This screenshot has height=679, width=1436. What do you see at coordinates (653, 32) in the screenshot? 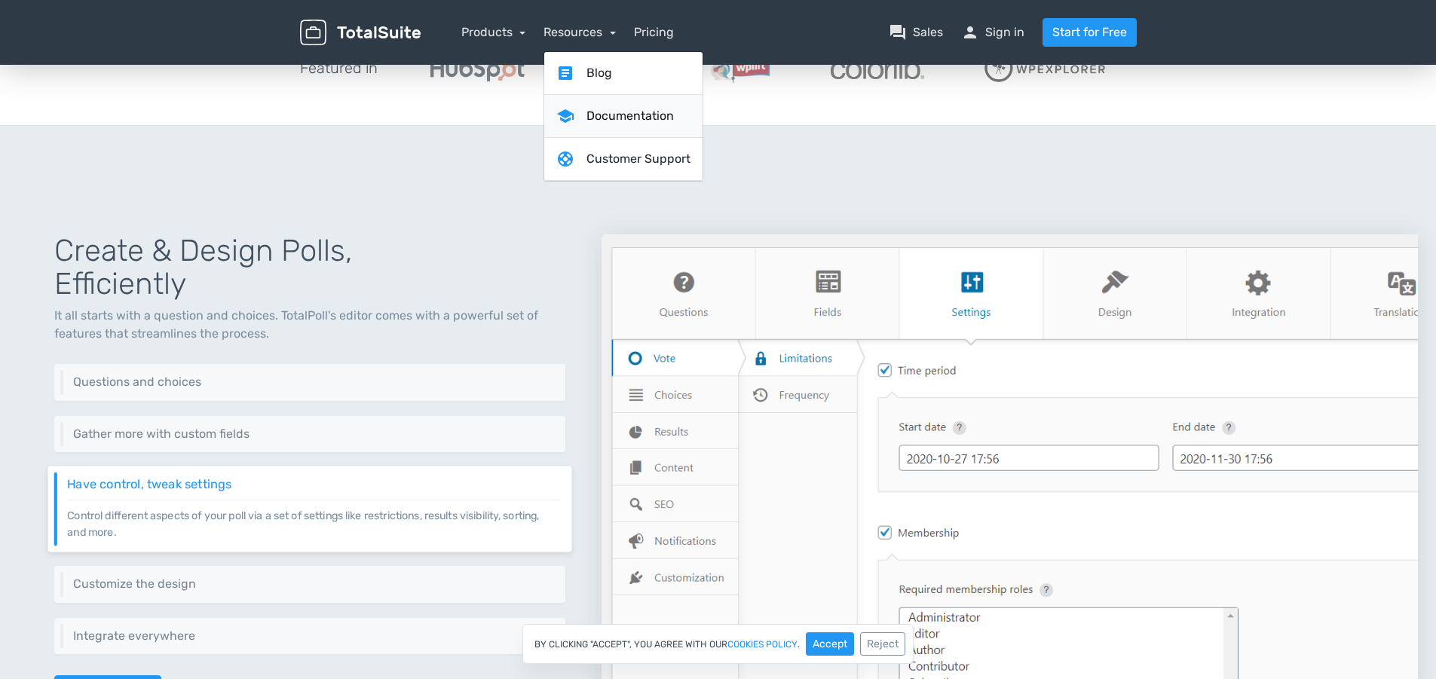
I see `a: Pricing` at bounding box center [653, 32].